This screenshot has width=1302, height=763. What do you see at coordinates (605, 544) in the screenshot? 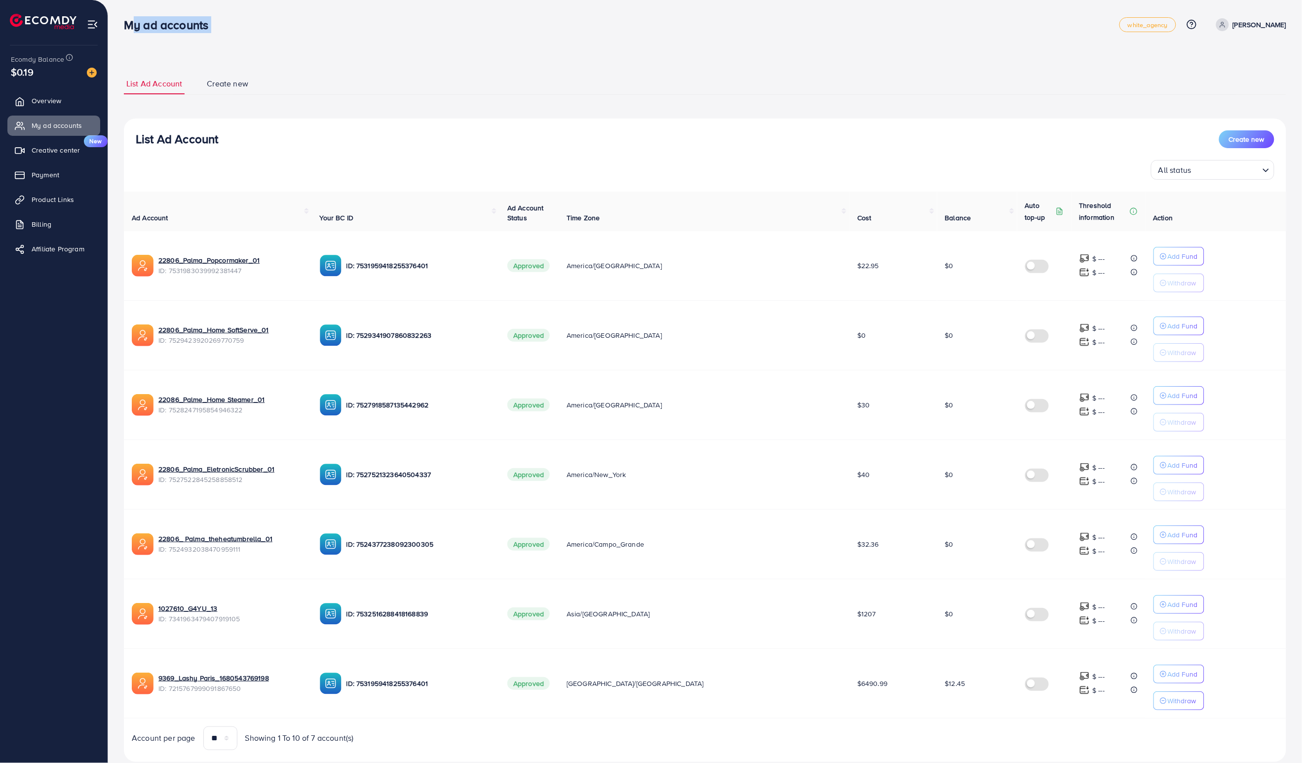
I see `span: America/Campo_Grande` at bounding box center [605, 544].